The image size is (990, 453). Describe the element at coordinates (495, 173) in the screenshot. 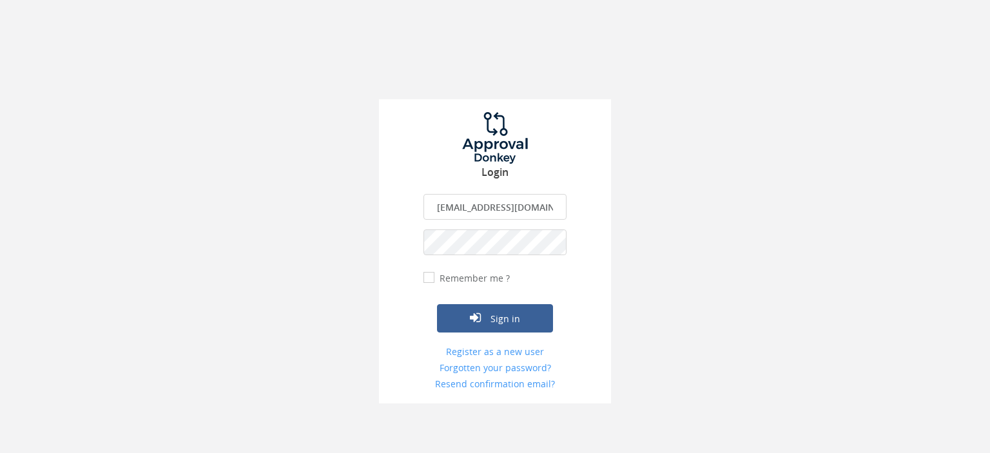

I see `h3: Login` at that location.